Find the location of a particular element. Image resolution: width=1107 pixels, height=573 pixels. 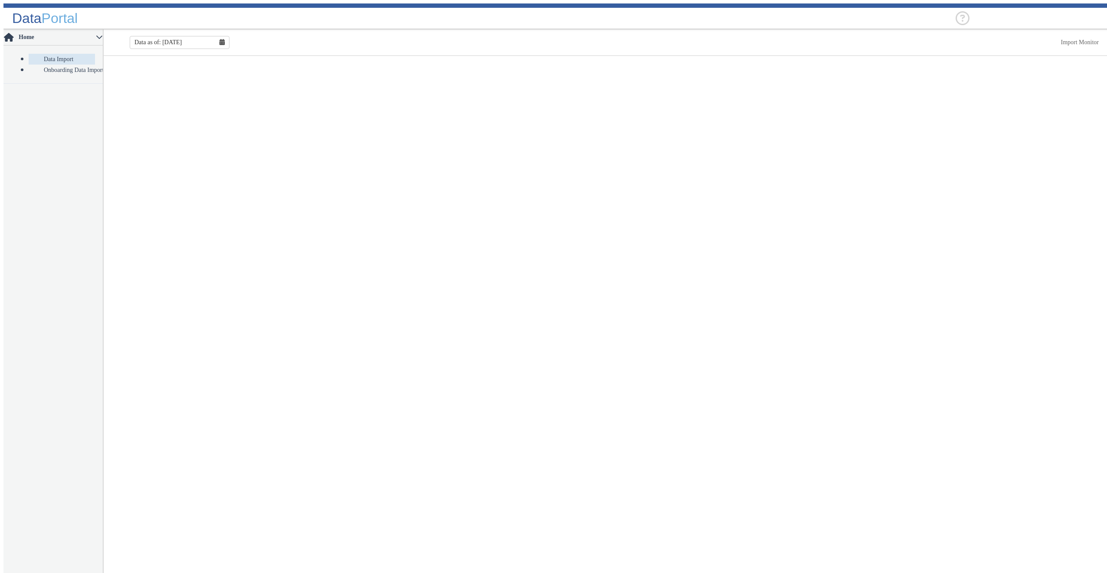

div: Help is located at coordinates (962, 18).